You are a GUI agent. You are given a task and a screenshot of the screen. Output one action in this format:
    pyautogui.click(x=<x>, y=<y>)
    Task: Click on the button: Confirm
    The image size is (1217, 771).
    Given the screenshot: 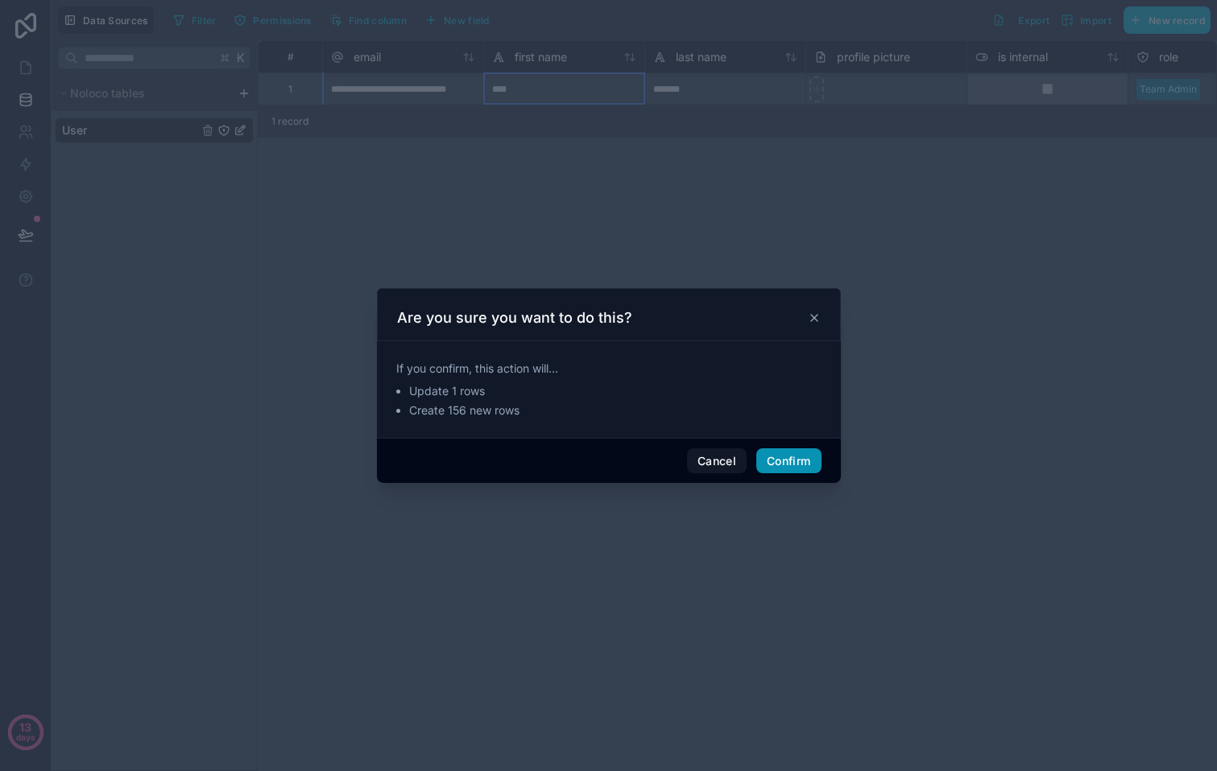 What is the action you would take?
    pyautogui.click(x=788, y=461)
    